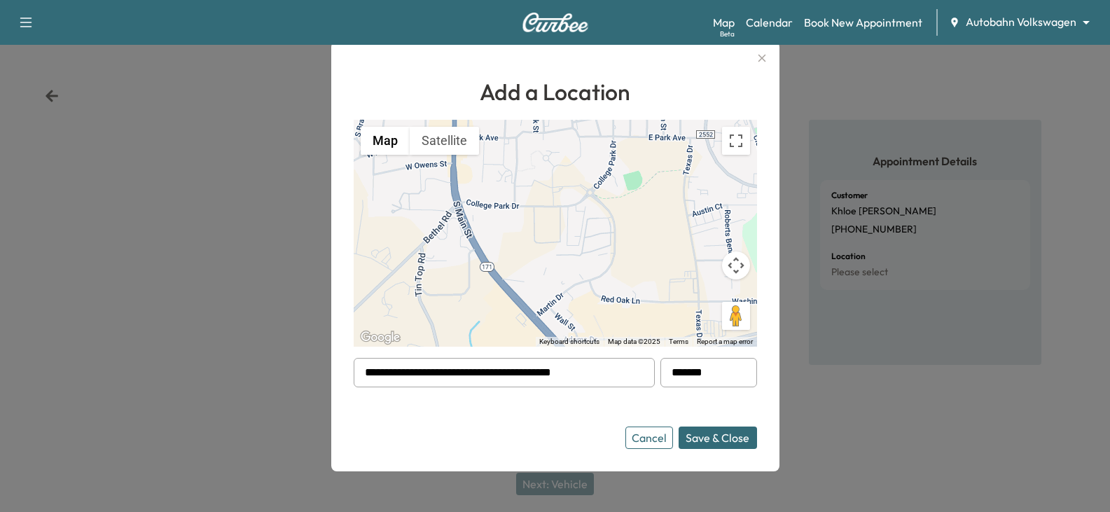 This screenshot has width=1110, height=512. What do you see at coordinates (769, 22) in the screenshot?
I see `a: Calendar` at bounding box center [769, 22].